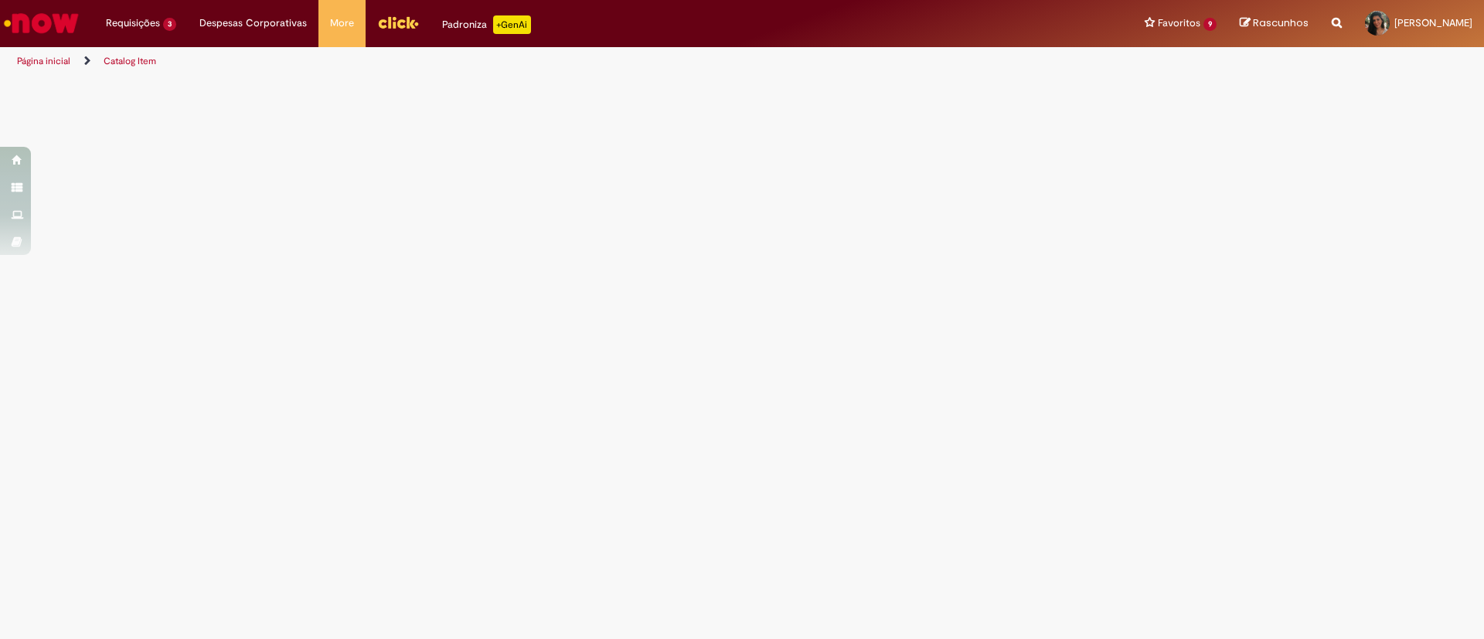  I want to click on span: Favoritos, so click(1179, 23).